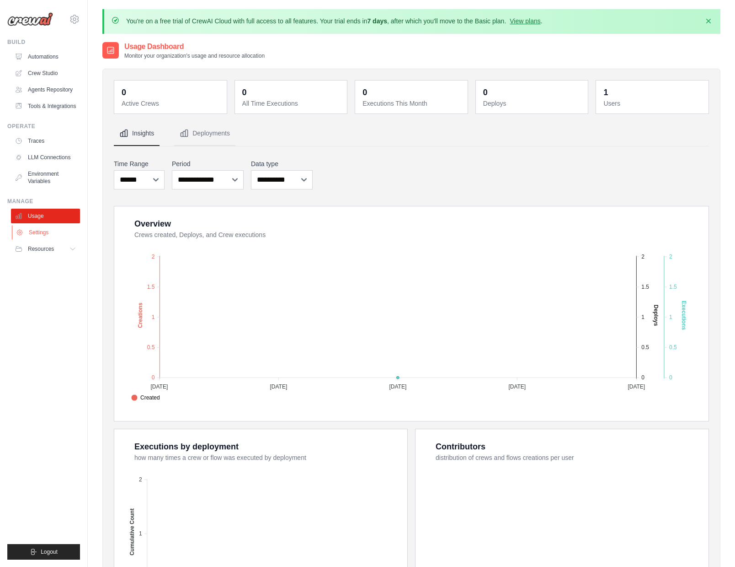  Describe the element at coordinates (334, 21) in the screenshot. I see `p: You're on a free trial of CrewAI Cloud with full access to all features. Your trial ends in , aft...` at that location.